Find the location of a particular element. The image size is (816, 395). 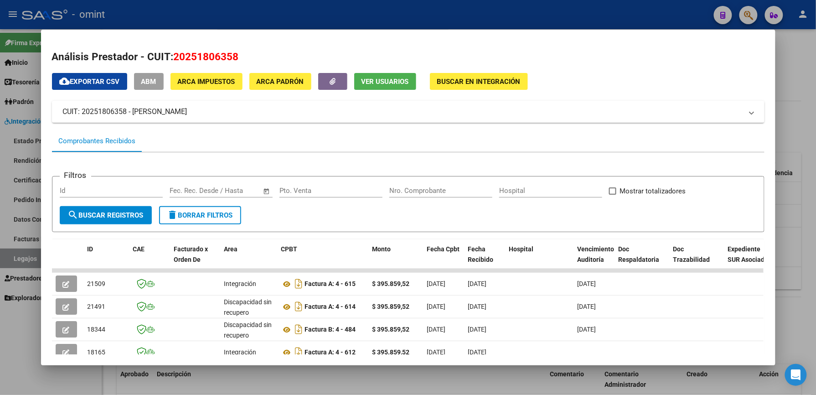

button: Exportar CSV is located at coordinates (89, 81).